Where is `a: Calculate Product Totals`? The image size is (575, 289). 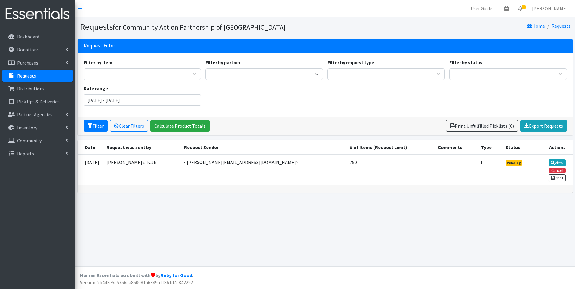
a: Calculate Product Totals is located at coordinates (180, 126).